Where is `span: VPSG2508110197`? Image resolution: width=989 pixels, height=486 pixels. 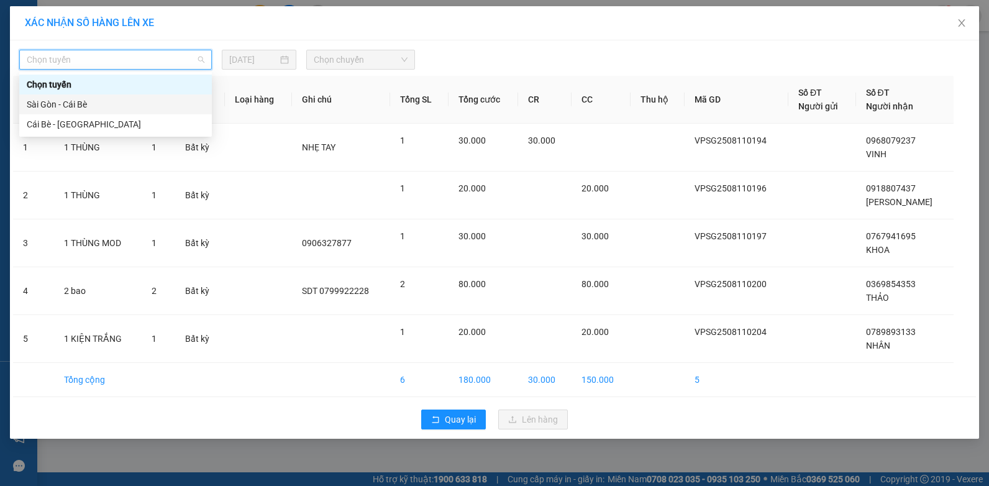 span: VPSG2508110197 is located at coordinates (731, 236).